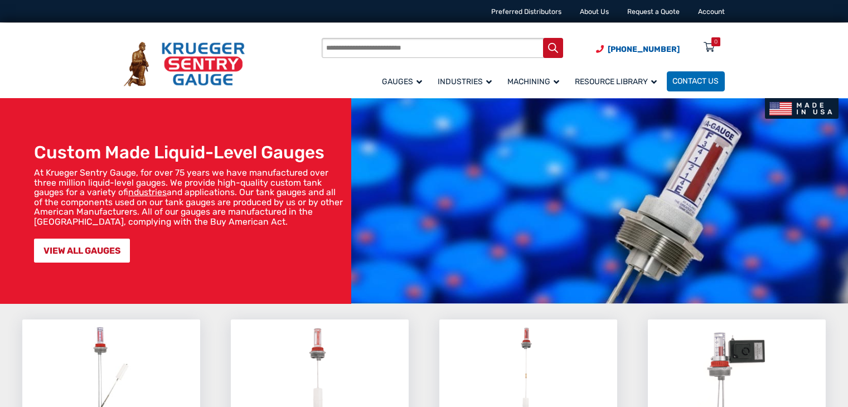 This screenshot has width=848, height=407. Describe the element at coordinates (711, 12) in the screenshot. I see `a: Account` at that location.